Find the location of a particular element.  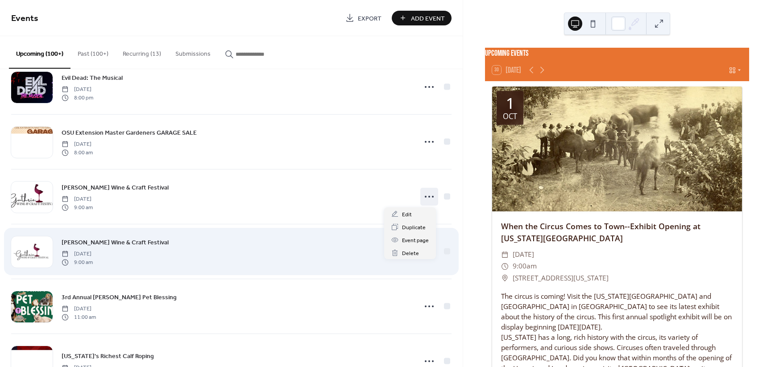

div: Upcoming events is located at coordinates (617, 54).